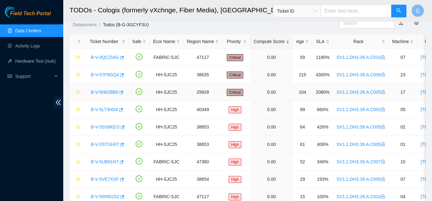 The image size is (432, 201). What do you see at coordinates (302, 127) in the screenshot?
I see `td: 64` at bounding box center [302, 127].